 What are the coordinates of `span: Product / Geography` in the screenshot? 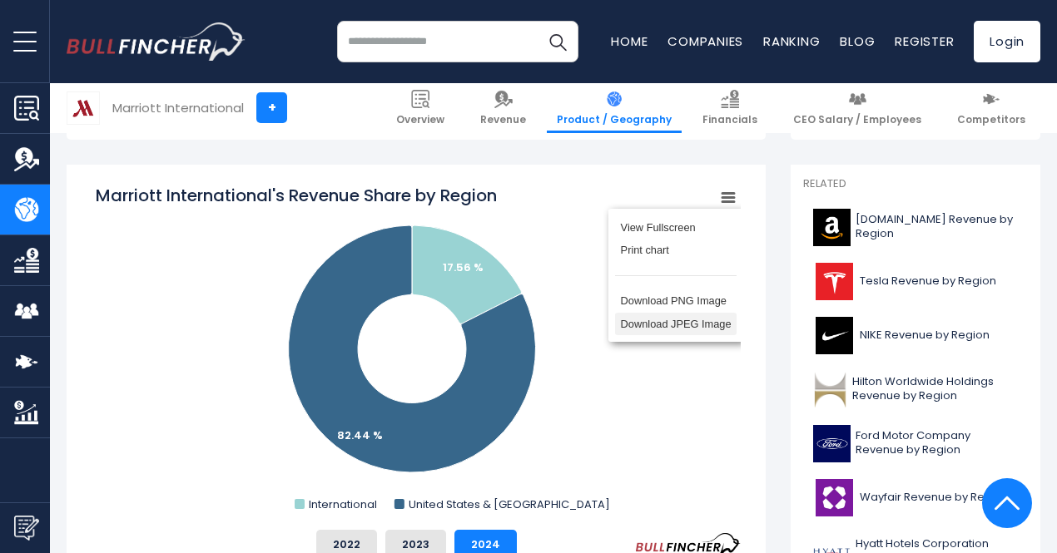 It's located at (614, 120).